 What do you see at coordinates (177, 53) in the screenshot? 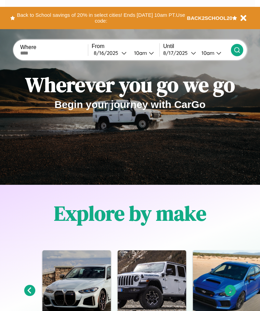
I see `div: 8 / 17 / 2025` at bounding box center [177, 53].